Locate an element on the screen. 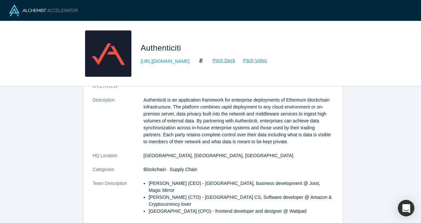  a: Pitch Deck is located at coordinates (220, 61).